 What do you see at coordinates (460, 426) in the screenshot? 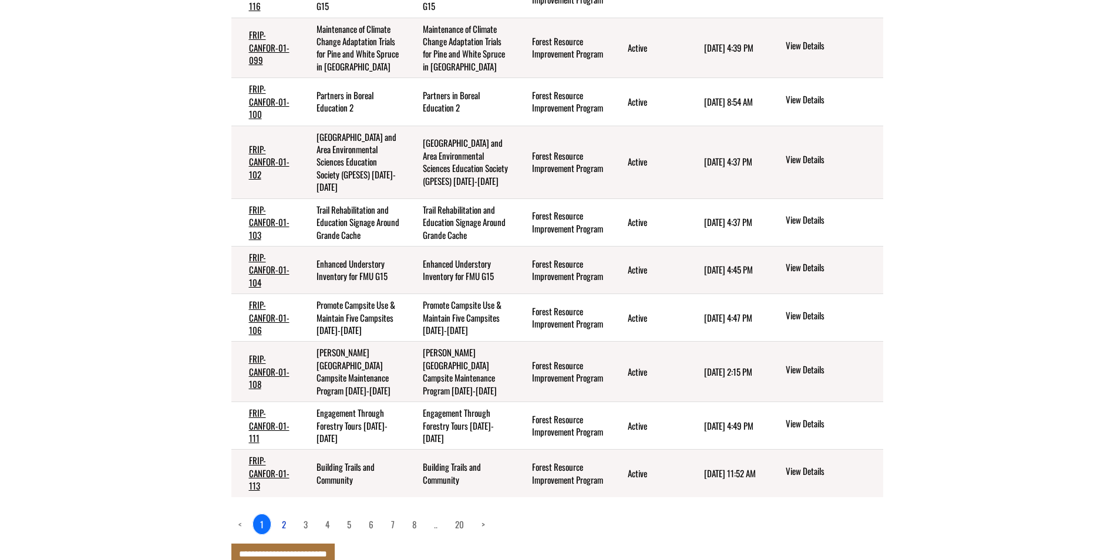
I see `td: Engagement Through Forestry Tours 2022-2026` at bounding box center [460, 426].